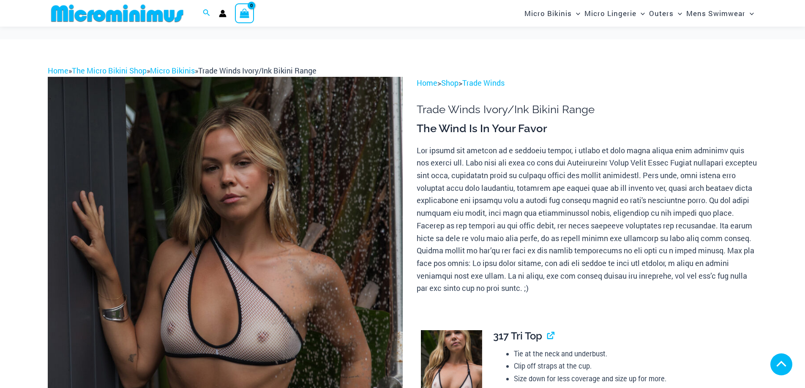 This screenshot has width=805, height=388. I want to click on a: View Shopping Cart, empty, so click(245, 13).